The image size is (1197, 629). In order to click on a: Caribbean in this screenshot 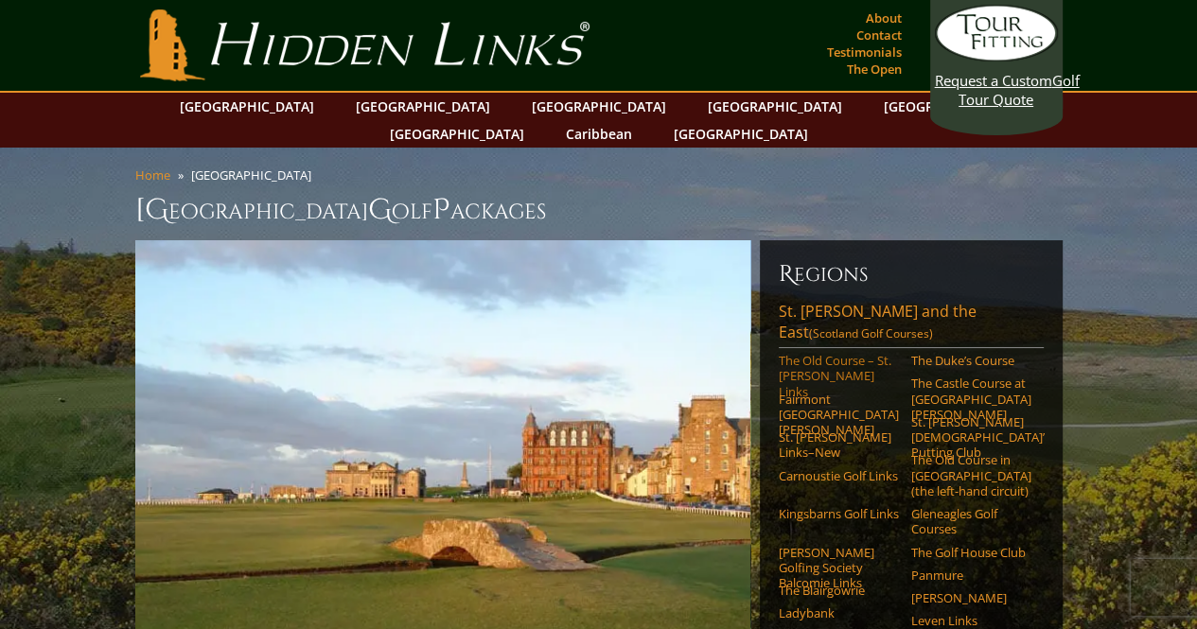, I will do `click(599, 133)`.